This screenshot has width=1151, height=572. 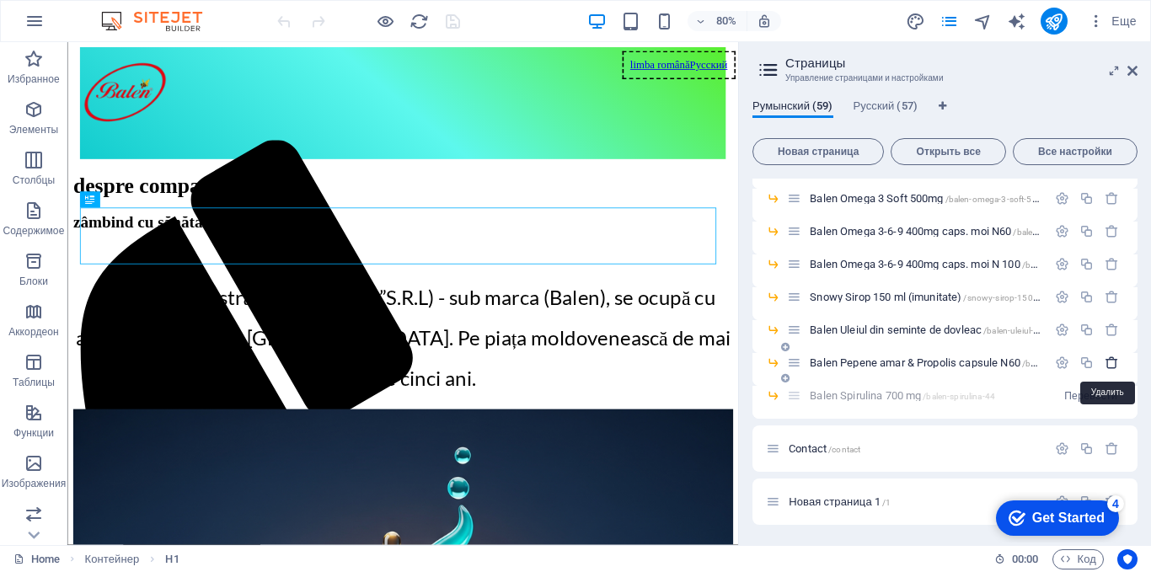 I want to click on div: Balen Omega 3 Soft 500mg/balen-omega-3-soft-500mg, so click(x=925, y=198).